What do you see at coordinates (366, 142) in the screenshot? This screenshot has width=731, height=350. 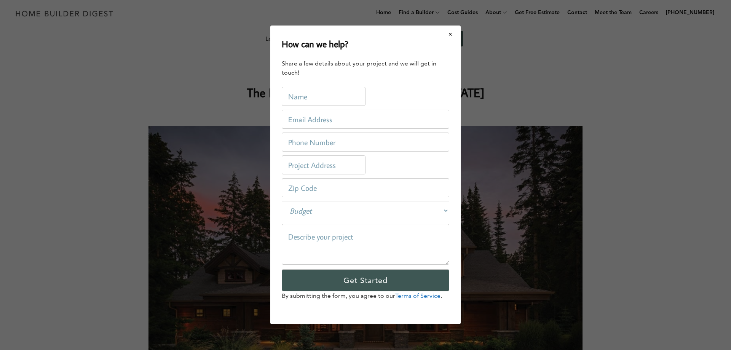 I see `input: Phone Number` at bounding box center [366, 142].